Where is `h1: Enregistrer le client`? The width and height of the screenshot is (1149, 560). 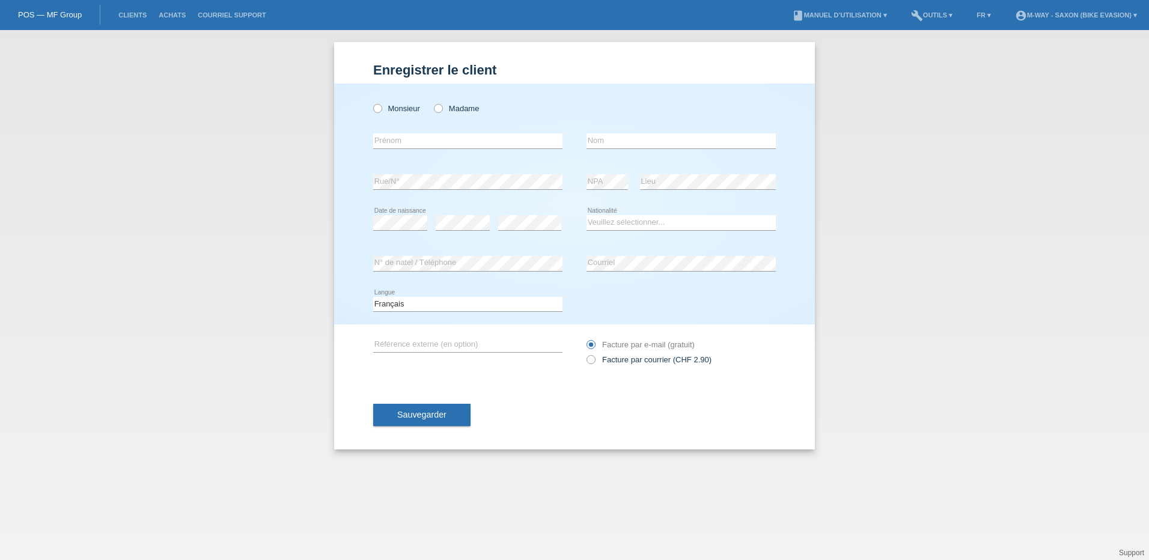
h1: Enregistrer le client is located at coordinates (575, 70).